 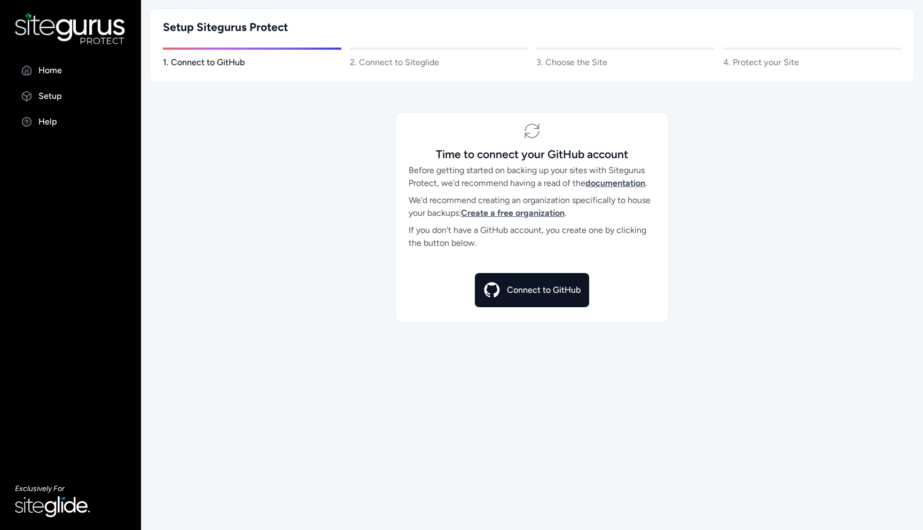 What do you see at coordinates (532, 27) in the screenshot?
I see `h3: Setup Sitegurus Protect` at bounding box center [532, 27].